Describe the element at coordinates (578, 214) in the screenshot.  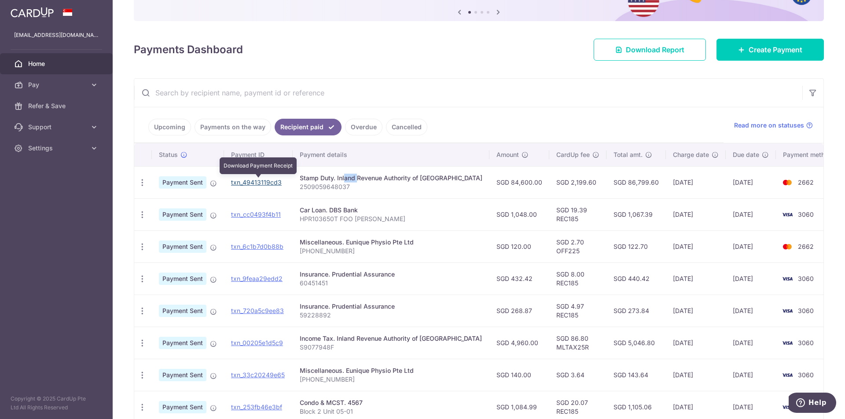
I see `td: SGD 19.39 REC185` at that location.